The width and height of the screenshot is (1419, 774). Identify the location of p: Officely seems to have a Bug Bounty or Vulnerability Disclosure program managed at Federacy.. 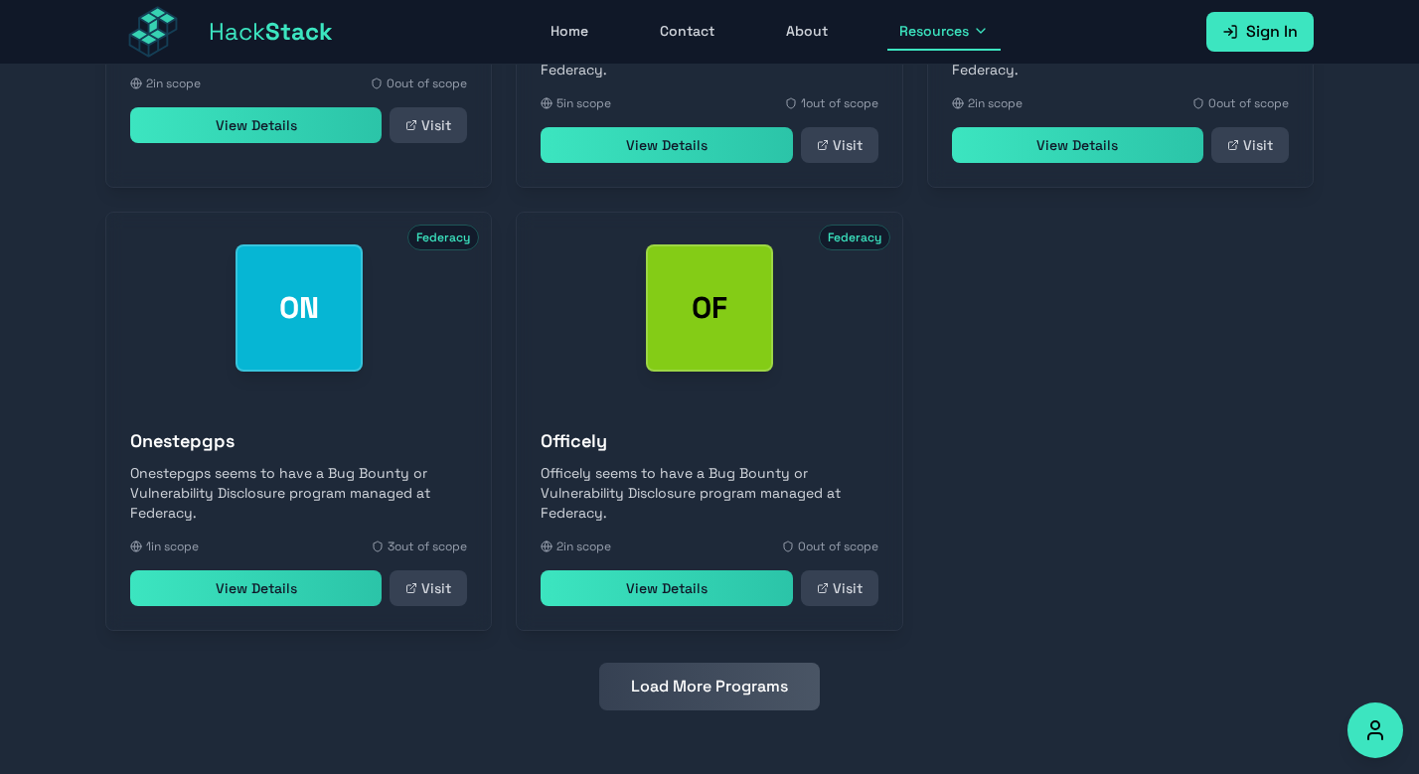
(708, 493).